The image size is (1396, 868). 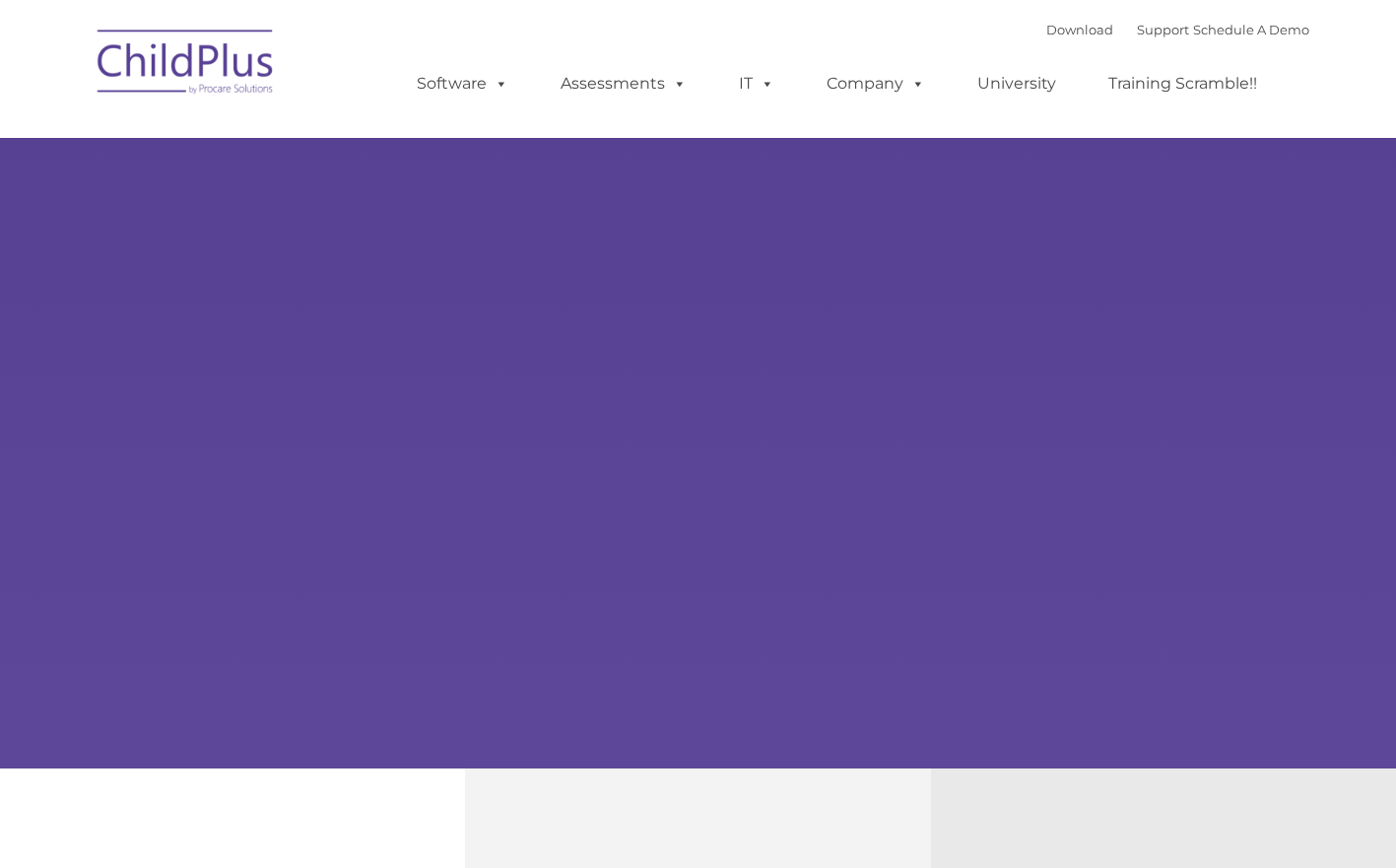 What do you see at coordinates (756, 84) in the screenshot?
I see `a: IT` at bounding box center [756, 84].